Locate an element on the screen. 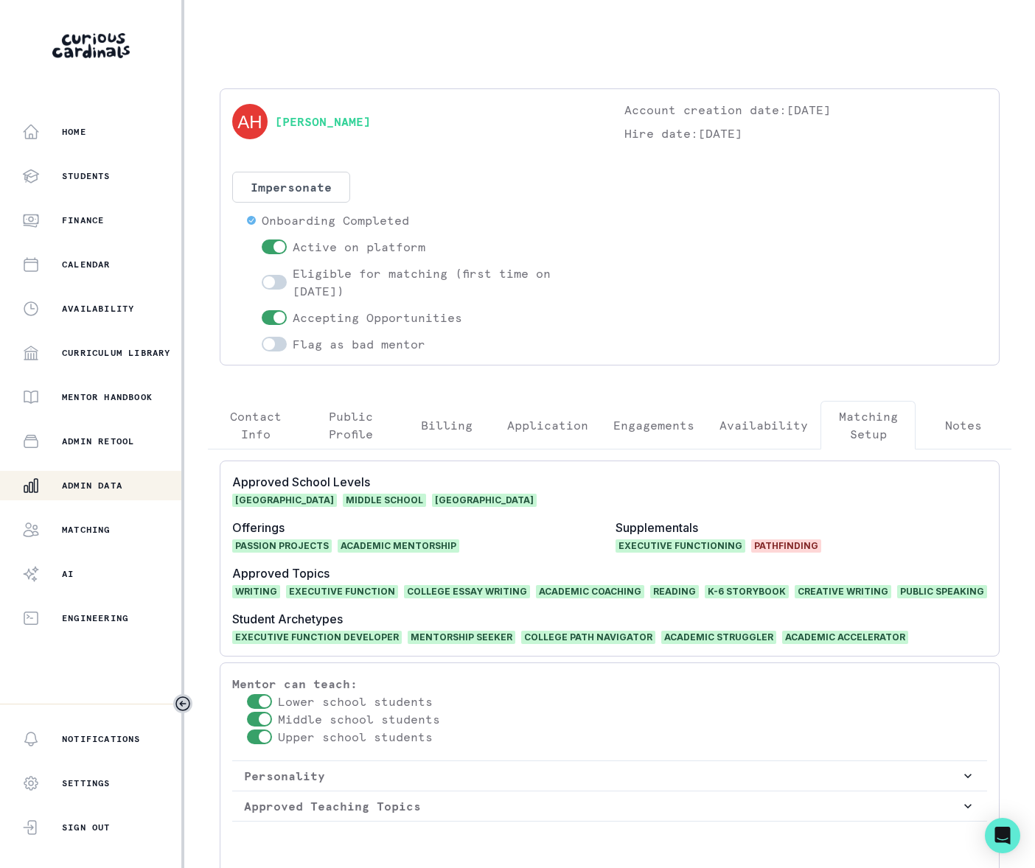 This screenshot has width=1035, height=868. p: Calendar is located at coordinates (86, 265).